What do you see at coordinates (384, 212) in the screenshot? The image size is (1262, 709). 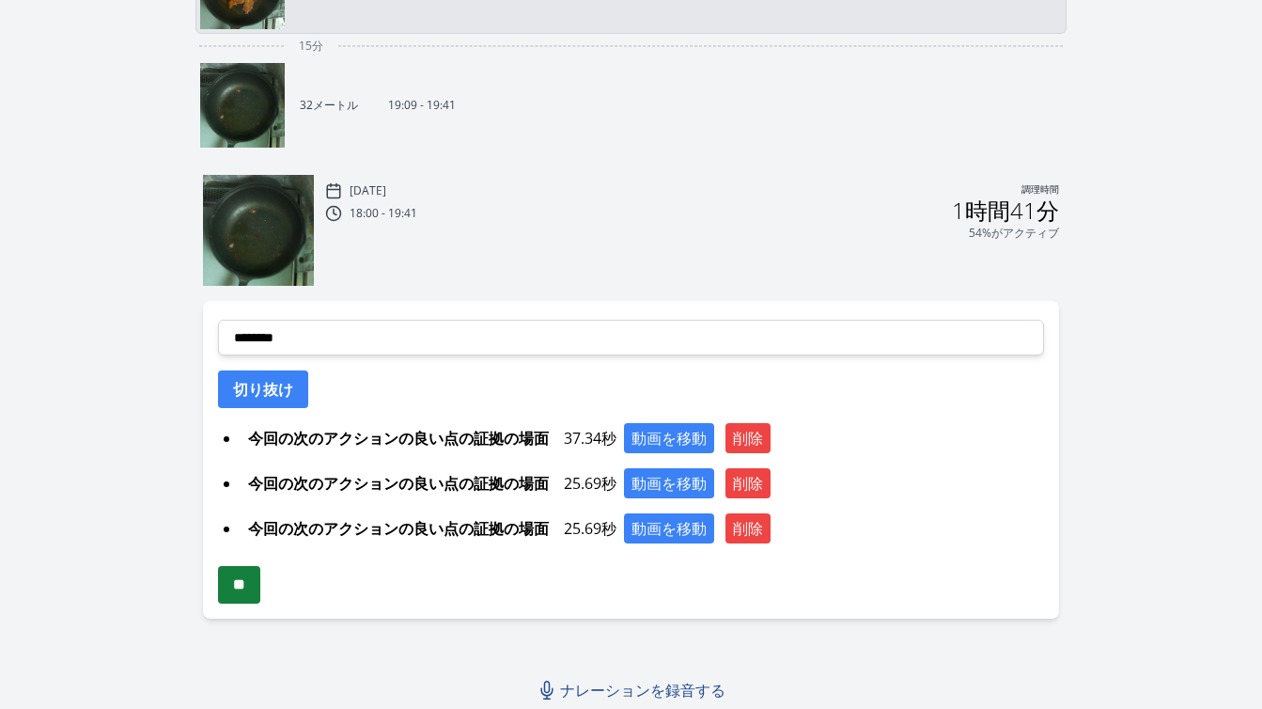 I see `font: 18:00 - 19:41` at bounding box center [384, 212].